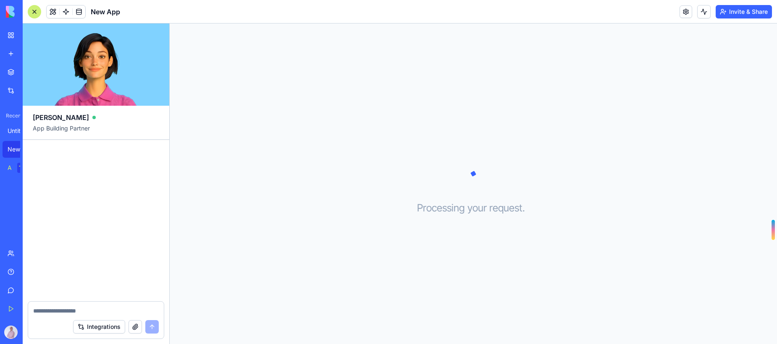 Image resolution: width=777 pixels, height=344 pixels. Describe the element at coordinates (19, 131) in the screenshot. I see `div: Untitled App` at that location.